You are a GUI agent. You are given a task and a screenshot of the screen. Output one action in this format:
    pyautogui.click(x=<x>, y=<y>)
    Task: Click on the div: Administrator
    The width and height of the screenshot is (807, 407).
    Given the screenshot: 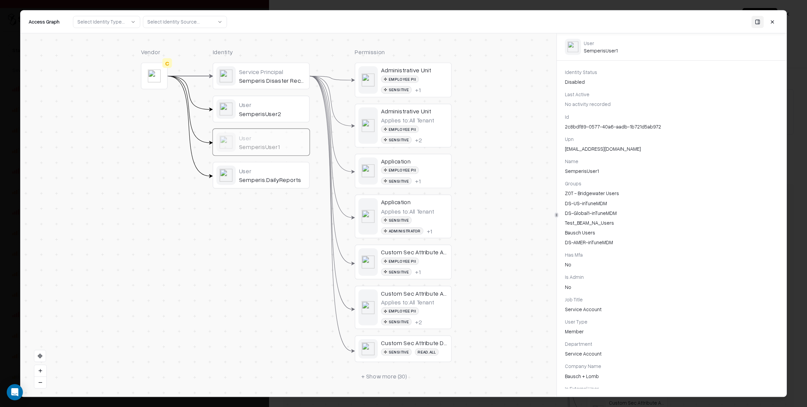 What is the action you would take?
    pyautogui.click(x=402, y=231)
    